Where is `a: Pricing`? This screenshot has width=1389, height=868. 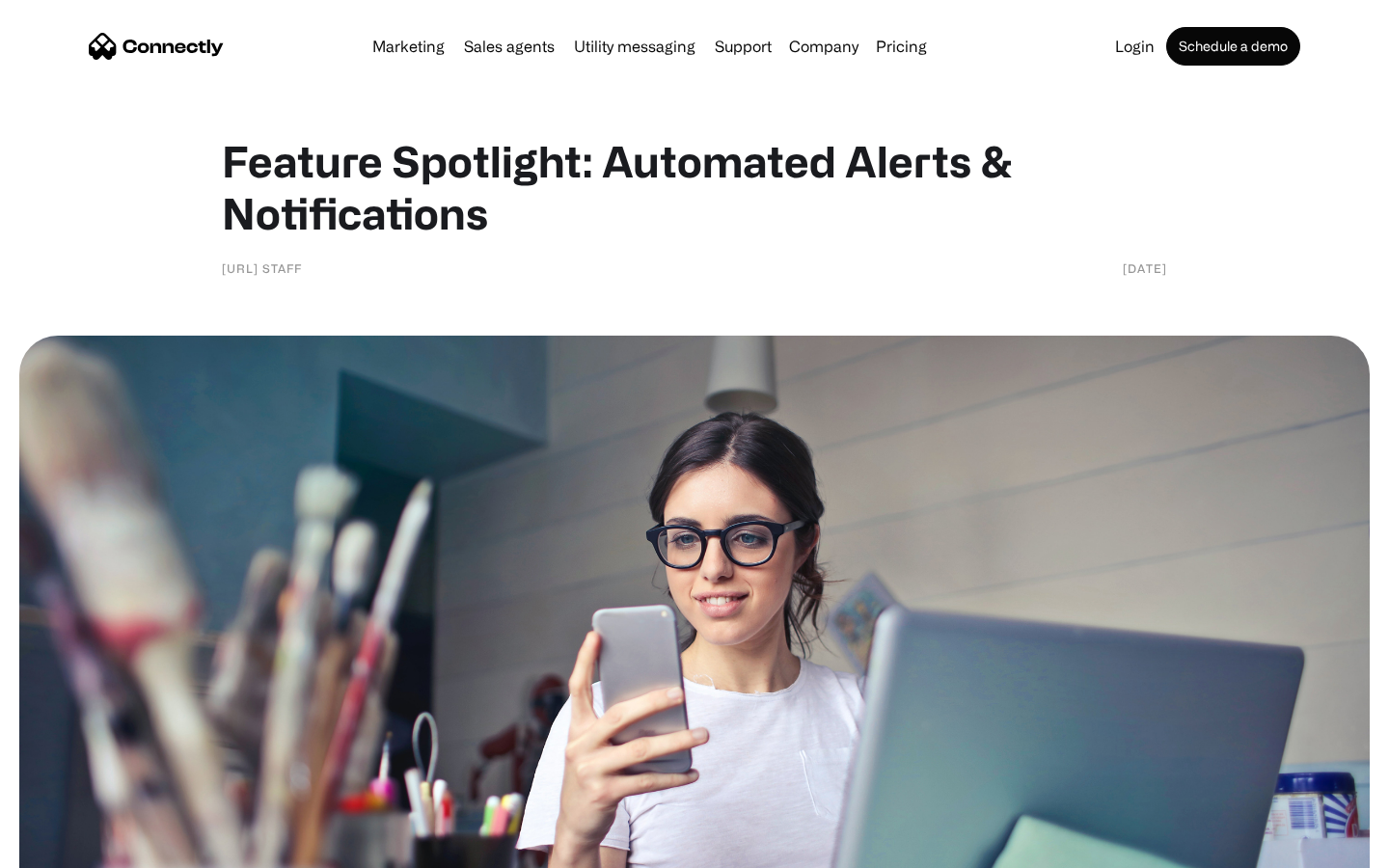 a: Pricing is located at coordinates (901, 46).